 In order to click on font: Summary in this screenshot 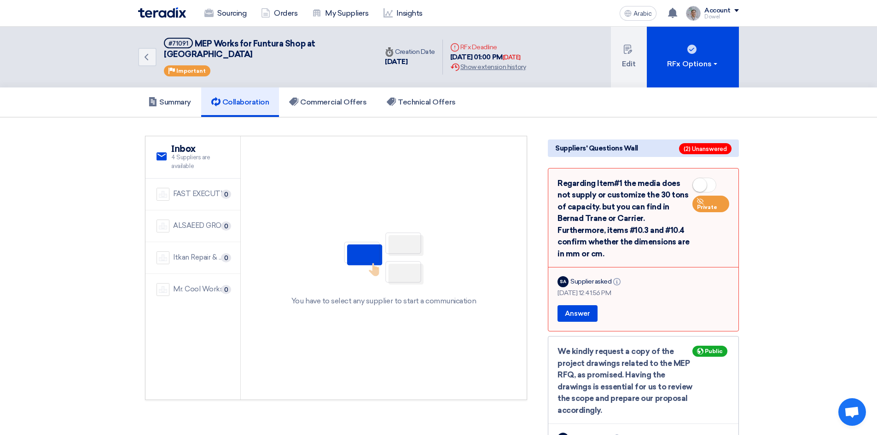, I will do `click(175, 102)`.